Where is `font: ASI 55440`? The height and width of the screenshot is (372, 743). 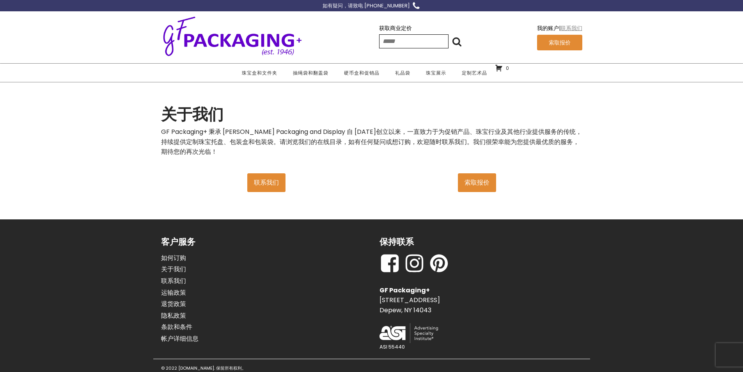 font: ASI 55440 is located at coordinates (392, 346).